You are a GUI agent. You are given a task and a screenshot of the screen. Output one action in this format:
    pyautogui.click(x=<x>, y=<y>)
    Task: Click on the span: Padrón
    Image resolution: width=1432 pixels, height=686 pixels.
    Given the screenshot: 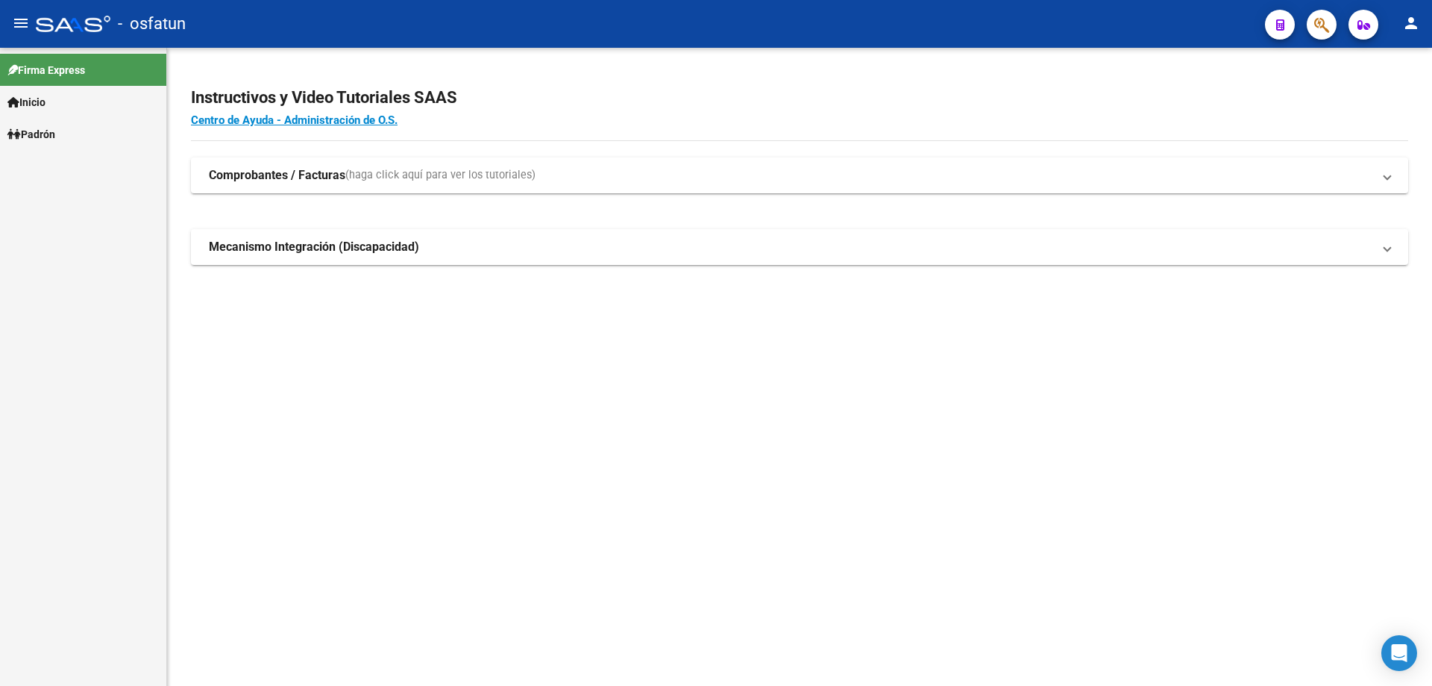 What is the action you would take?
    pyautogui.click(x=31, y=134)
    